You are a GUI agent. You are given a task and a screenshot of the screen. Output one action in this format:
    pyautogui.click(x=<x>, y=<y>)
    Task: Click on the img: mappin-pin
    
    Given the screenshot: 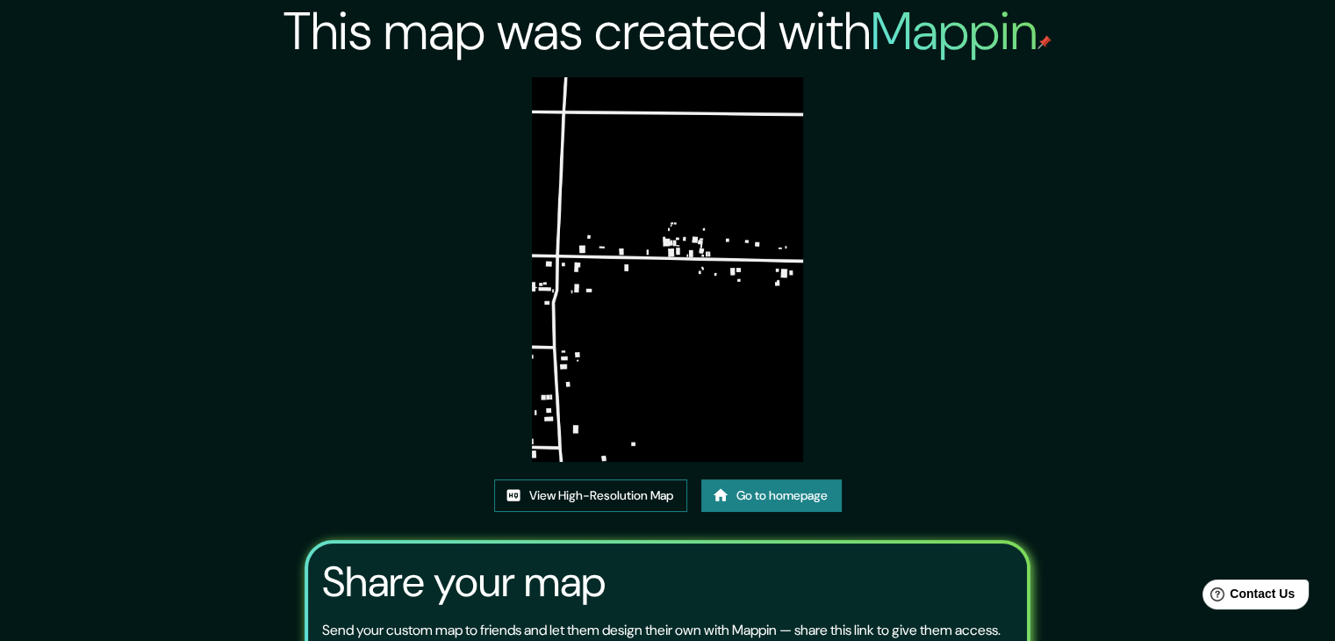 What is the action you would take?
    pyautogui.click(x=1044, y=42)
    